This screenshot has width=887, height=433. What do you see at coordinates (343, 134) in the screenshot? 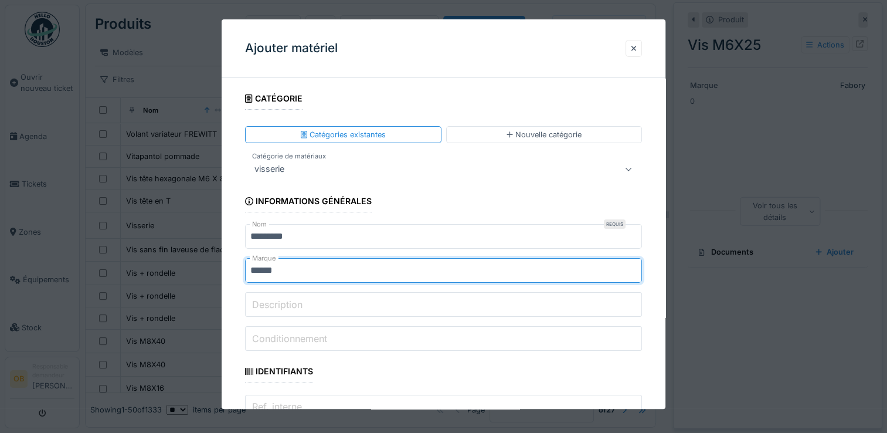
I see `div: Catégories existantes` at bounding box center [343, 134].